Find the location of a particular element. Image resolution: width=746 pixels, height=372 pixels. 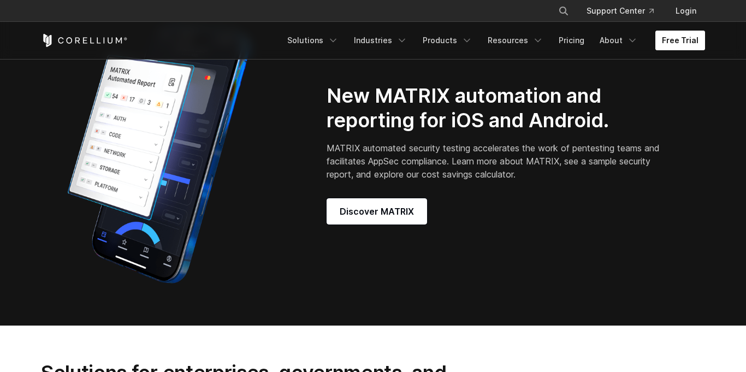

a: Support Center is located at coordinates (620, 11).